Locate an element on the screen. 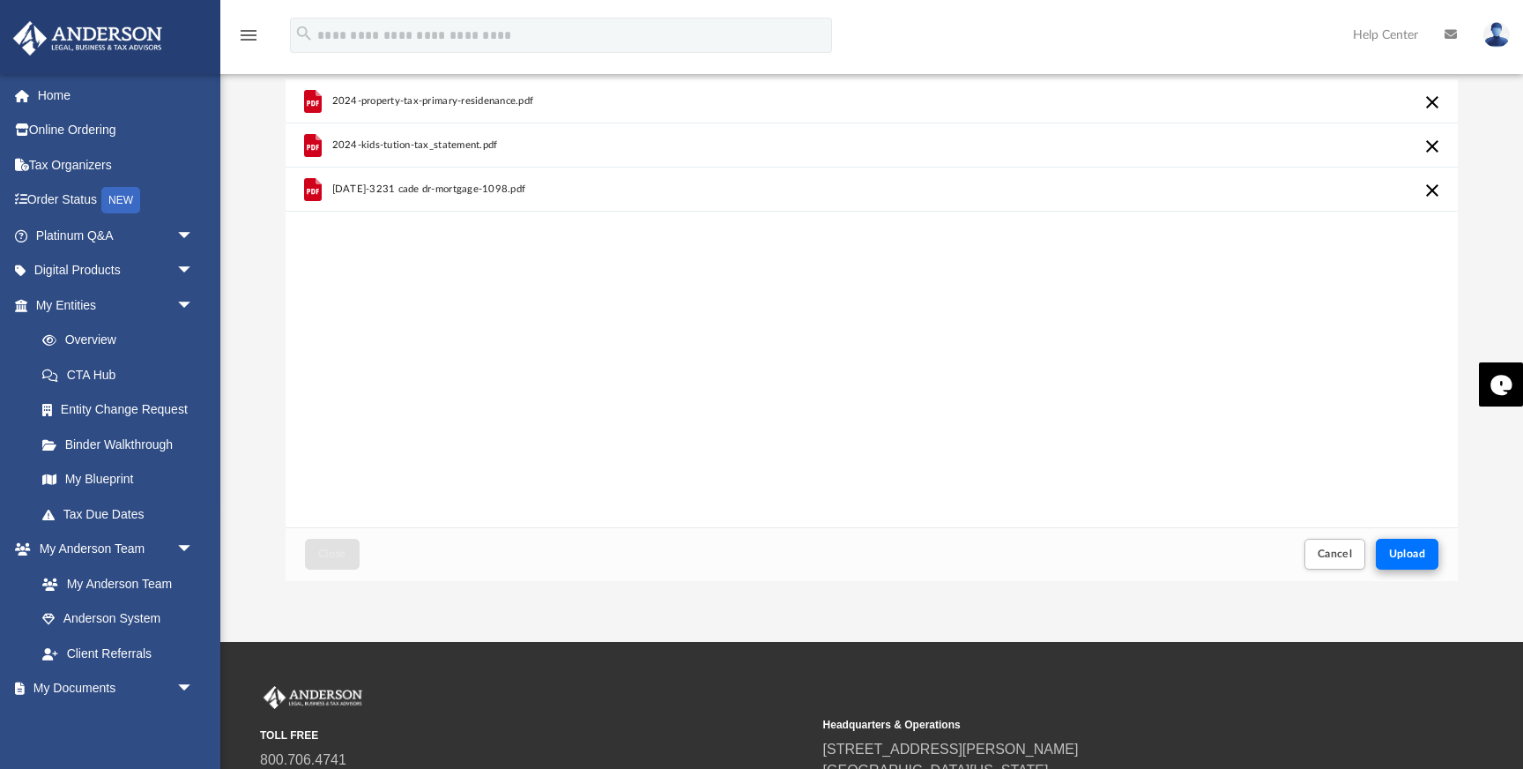  div: Upload is located at coordinates (872, 330).